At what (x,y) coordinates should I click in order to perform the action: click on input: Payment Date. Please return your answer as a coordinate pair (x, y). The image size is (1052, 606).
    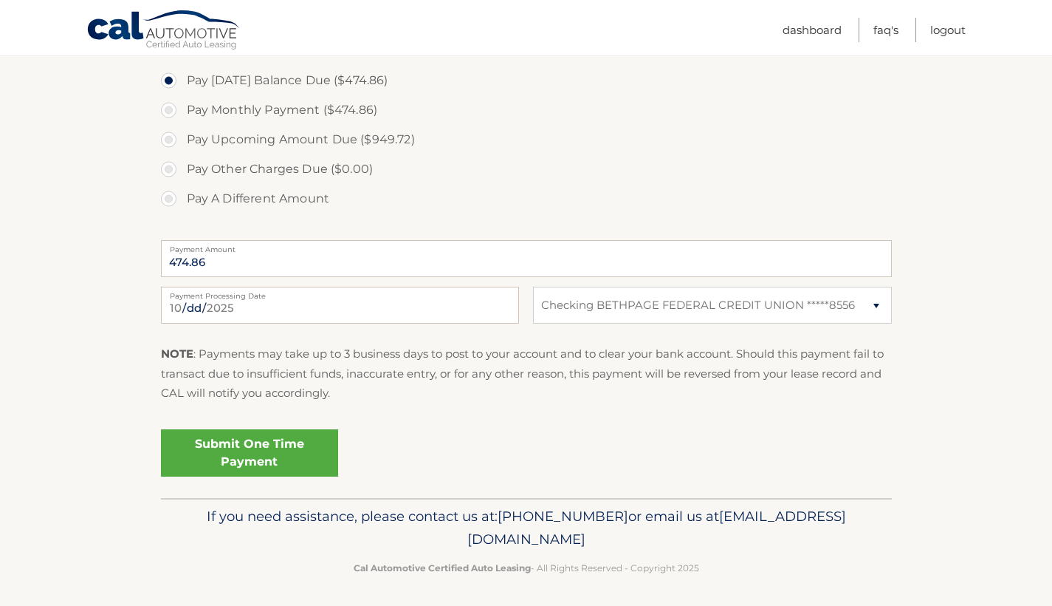
    Looking at the image, I should click on (340, 305).